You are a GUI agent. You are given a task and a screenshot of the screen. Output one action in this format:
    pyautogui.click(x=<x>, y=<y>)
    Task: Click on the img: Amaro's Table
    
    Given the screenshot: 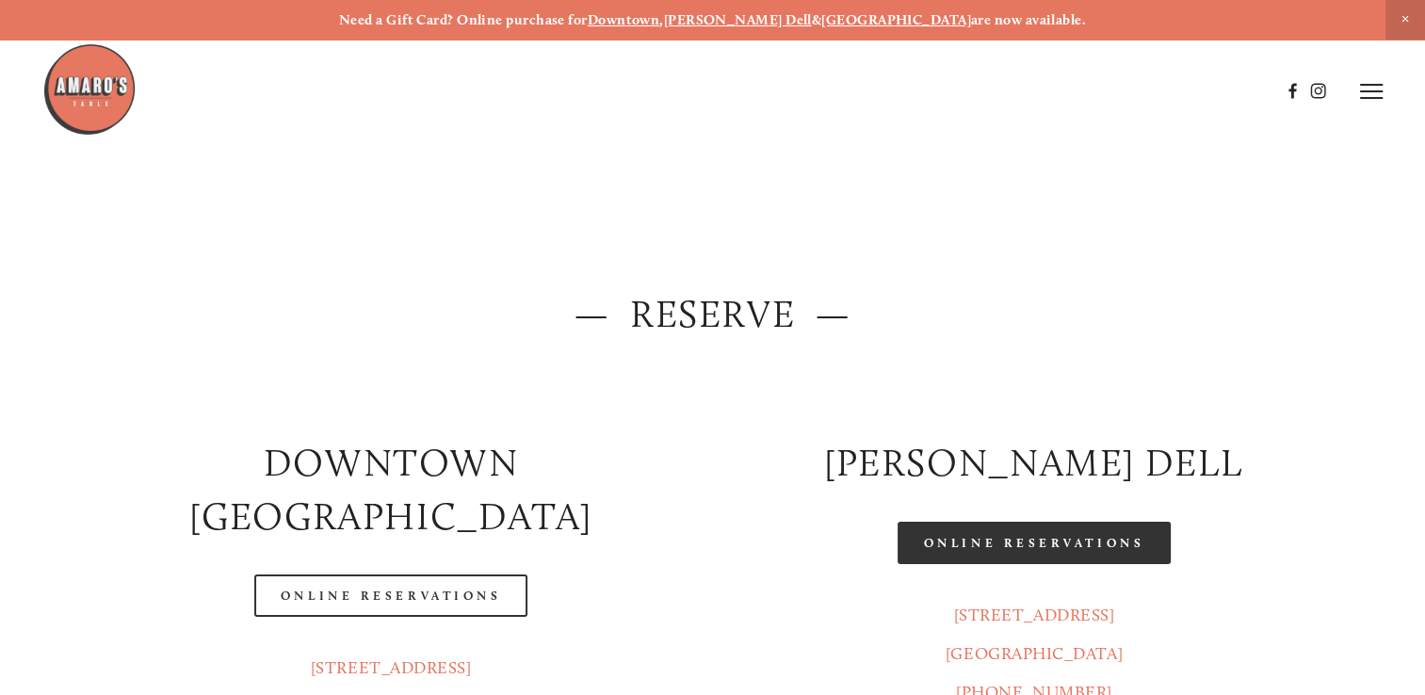 What is the action you would take?
    pyautogui.click(x=89, y=89)
    